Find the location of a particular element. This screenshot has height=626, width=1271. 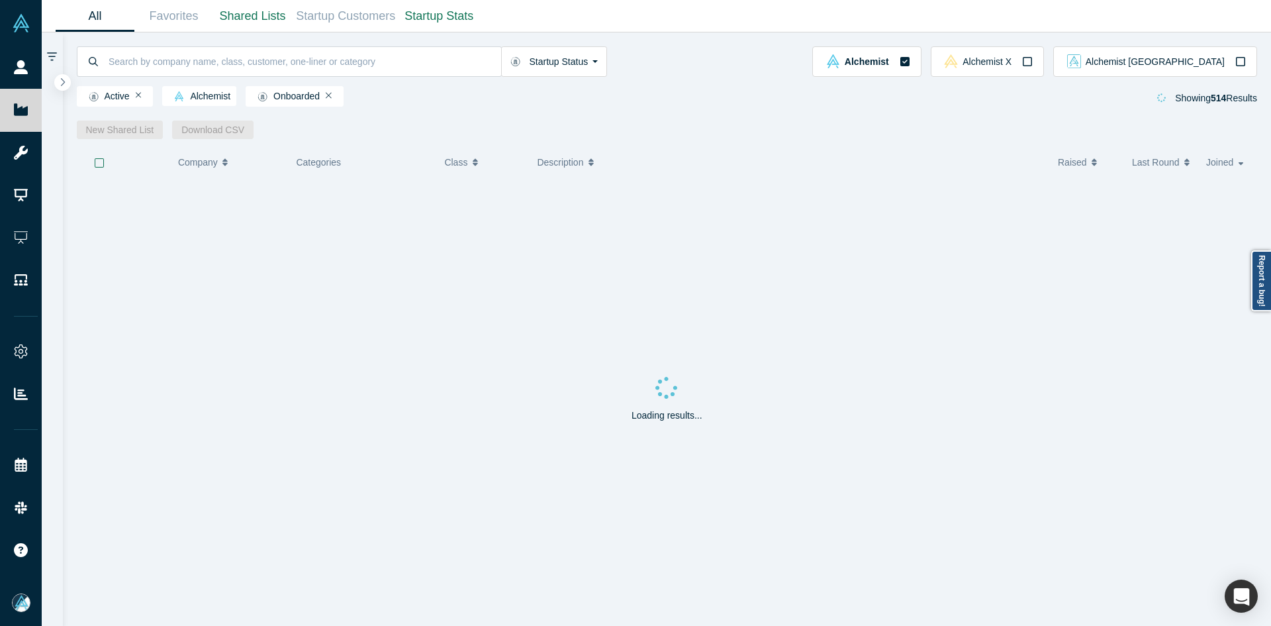

button: Company is located at coordinates (226, 162).